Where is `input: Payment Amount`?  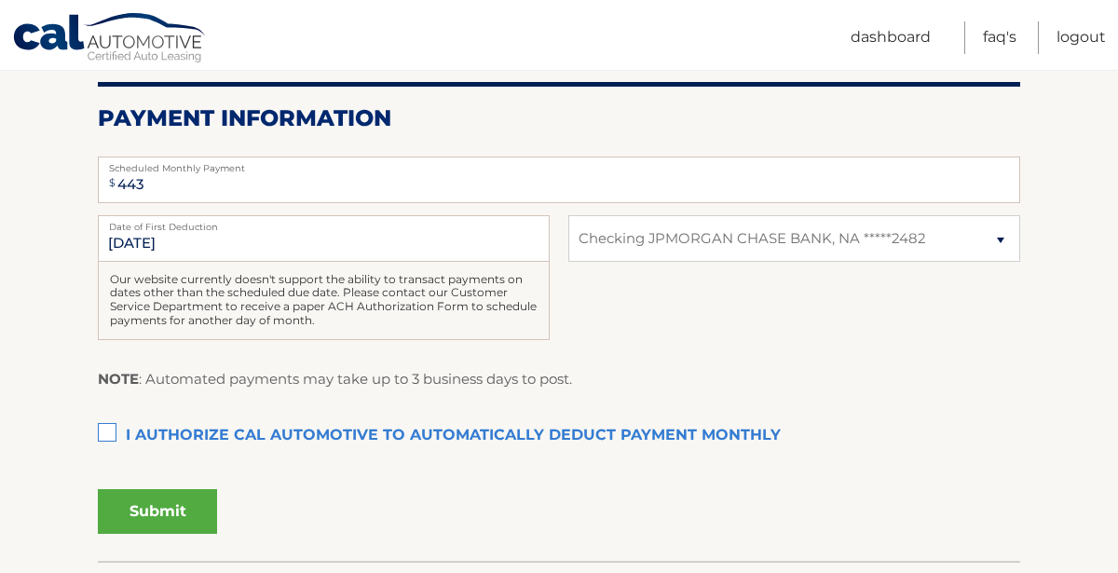
input: Payment Amount is located at coordinates (559, 180).